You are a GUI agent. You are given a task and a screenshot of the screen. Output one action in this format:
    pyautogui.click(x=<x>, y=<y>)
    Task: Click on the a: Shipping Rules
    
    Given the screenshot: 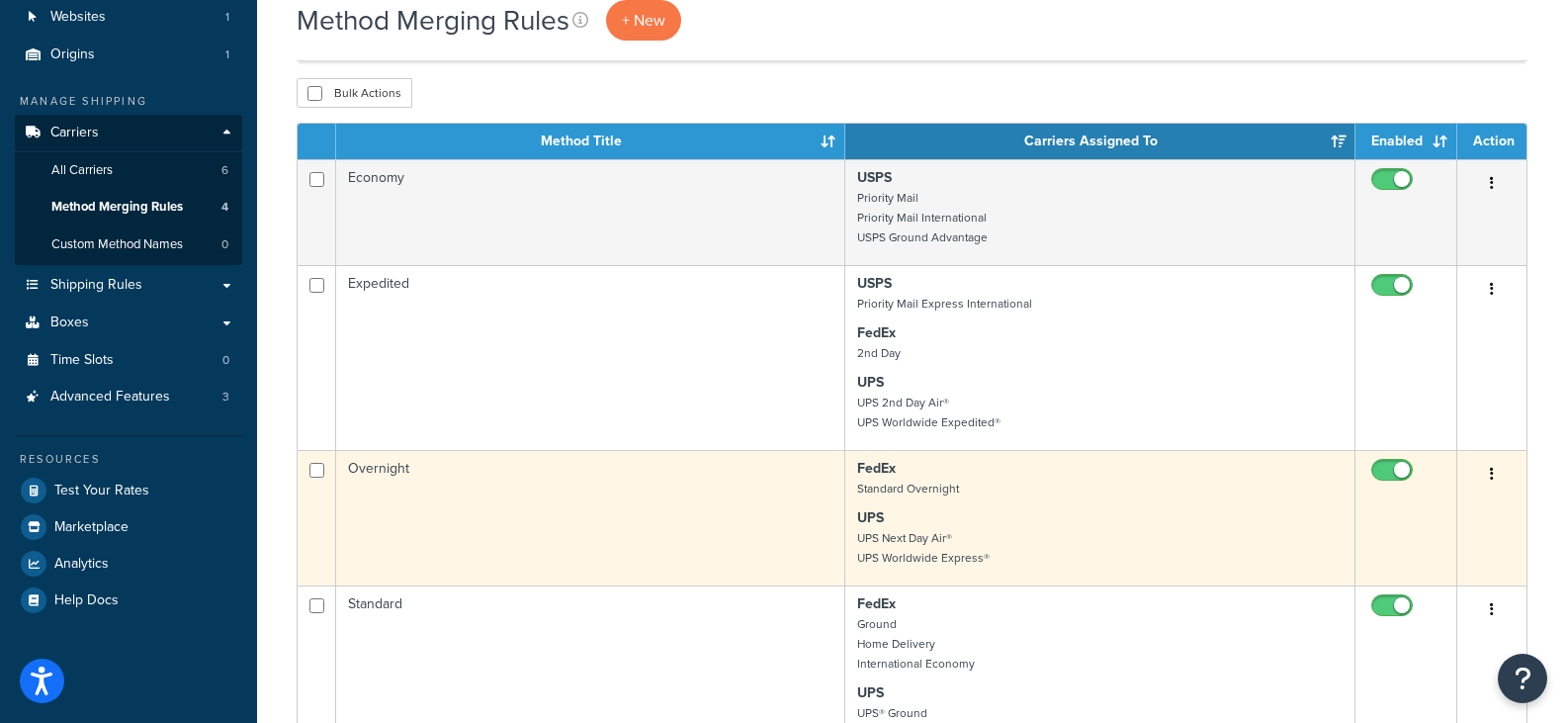 What is the action you would take?
    pyautogui.click(x=129, y=285)
    